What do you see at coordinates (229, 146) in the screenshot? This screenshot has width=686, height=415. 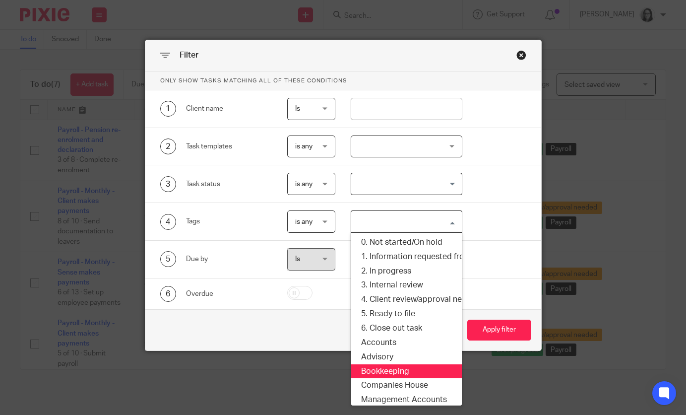 I see `div: Task templates` at bounding box center [229, 146].